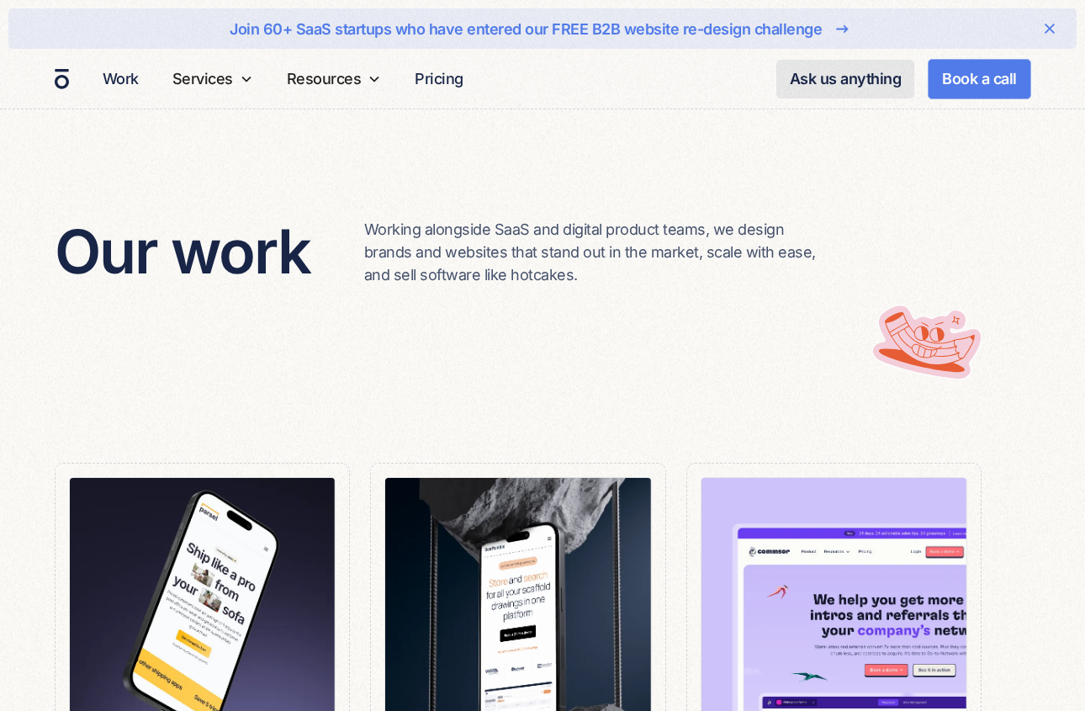 This screenshot has height=711, width=1085. Describe the element at coordinates (845, 79) in the screenshot. I see `a: Ask us anything` at that location.